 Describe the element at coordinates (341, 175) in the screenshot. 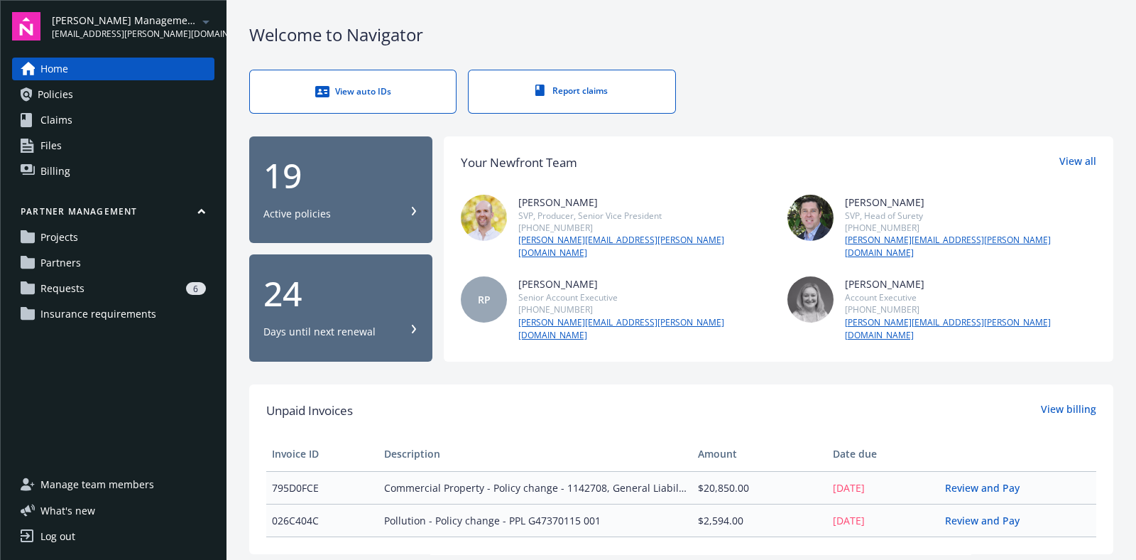

I see `div: 19` at that location.